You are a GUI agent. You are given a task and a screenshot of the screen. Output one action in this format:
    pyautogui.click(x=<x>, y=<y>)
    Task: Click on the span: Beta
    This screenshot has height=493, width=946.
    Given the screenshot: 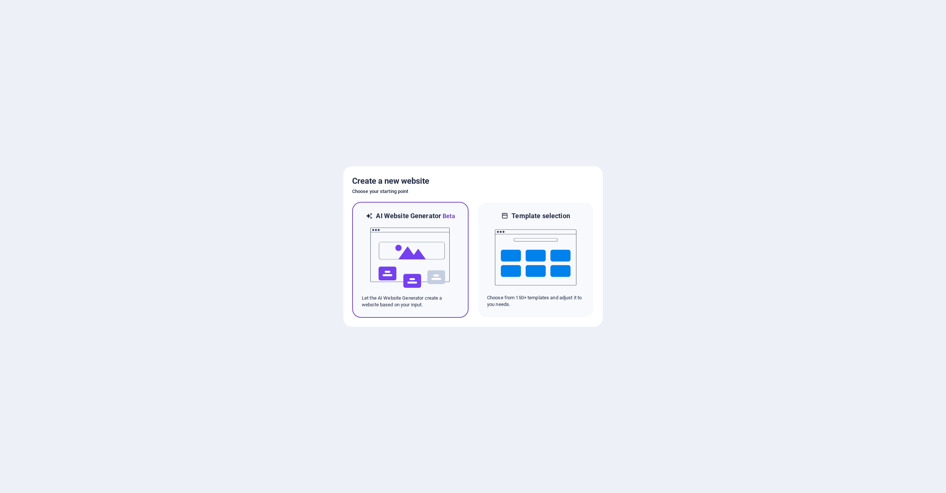 What is the action you would take?
    pyautogui.click(x=448, y=216)
    